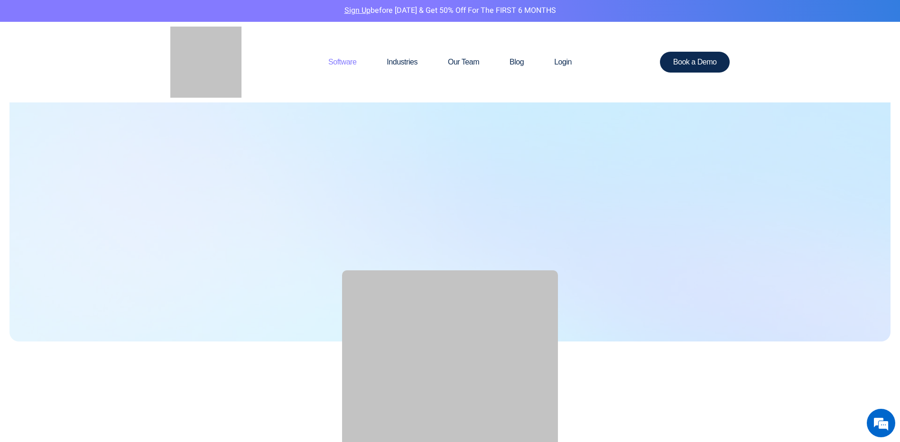 The height and width of the screenshot is (442, 900). Describe the element at coordinates (695, 62) in the screenshot. I see `span: Book a Demo` at that location.